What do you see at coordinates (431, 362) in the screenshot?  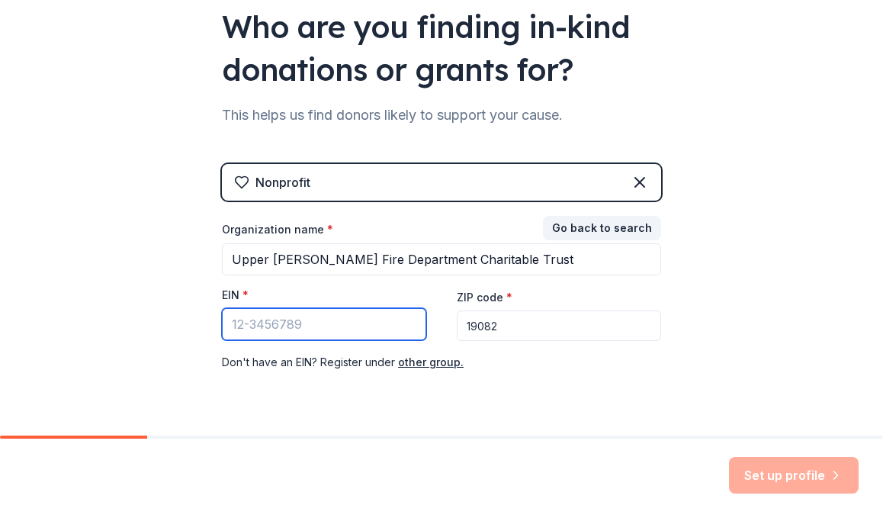 I see `button: other group.` at bounding box center [431, 362].